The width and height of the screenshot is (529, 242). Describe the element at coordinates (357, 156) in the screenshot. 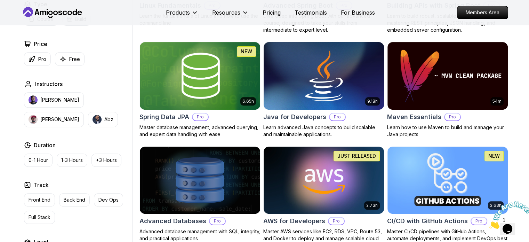

I see `p: JUST RELEASED` at that location.